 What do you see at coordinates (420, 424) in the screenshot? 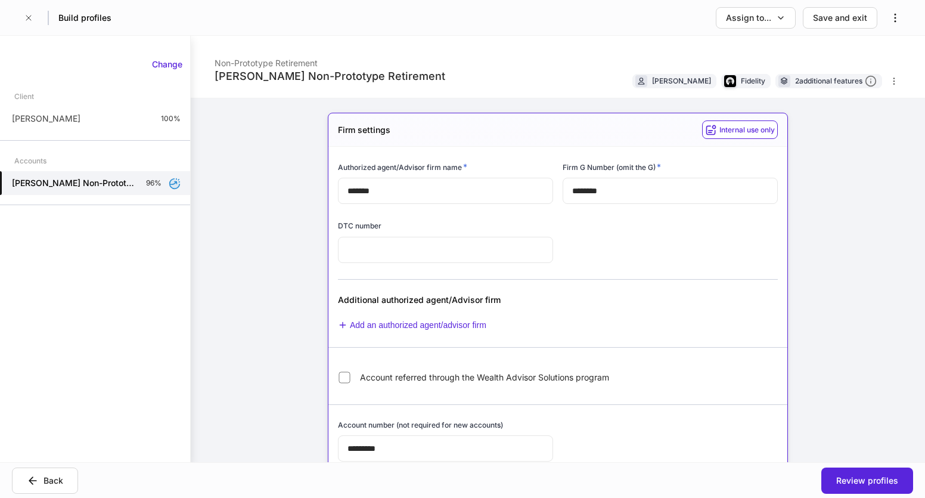
I see `h6: Account number (not required for new accounts)` at bounding box center [420, 424].